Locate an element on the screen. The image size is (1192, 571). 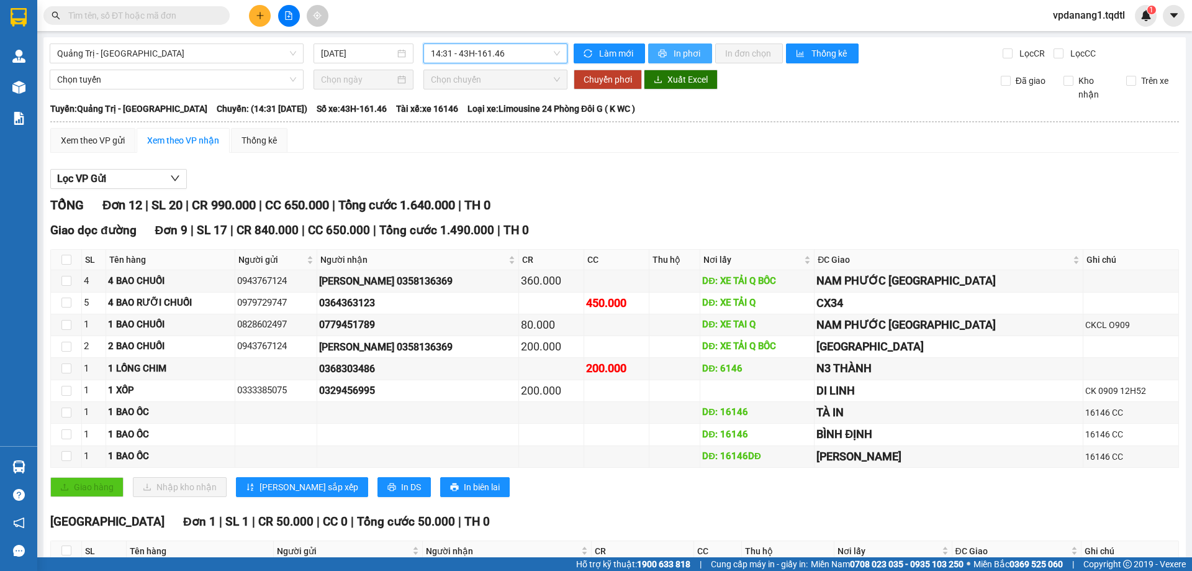
div: DĐ: XE TAI Q is located at coordinates (757, 325).